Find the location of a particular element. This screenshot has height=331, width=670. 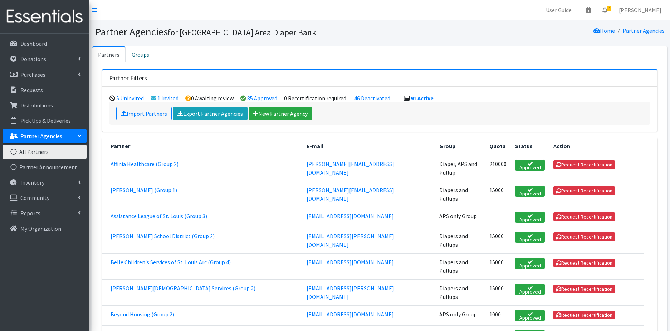

th: Status is located at coordinates (530, 146).